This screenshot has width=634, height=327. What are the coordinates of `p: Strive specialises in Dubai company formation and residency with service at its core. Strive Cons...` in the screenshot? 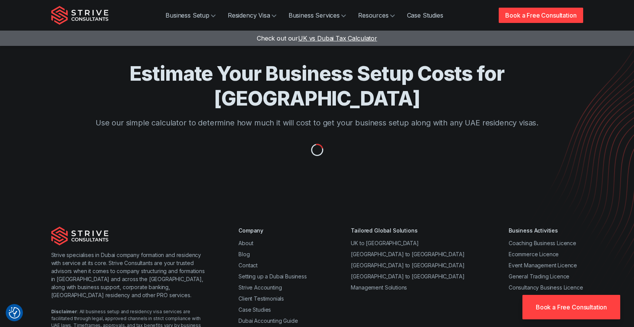 It's located at (130, 275).